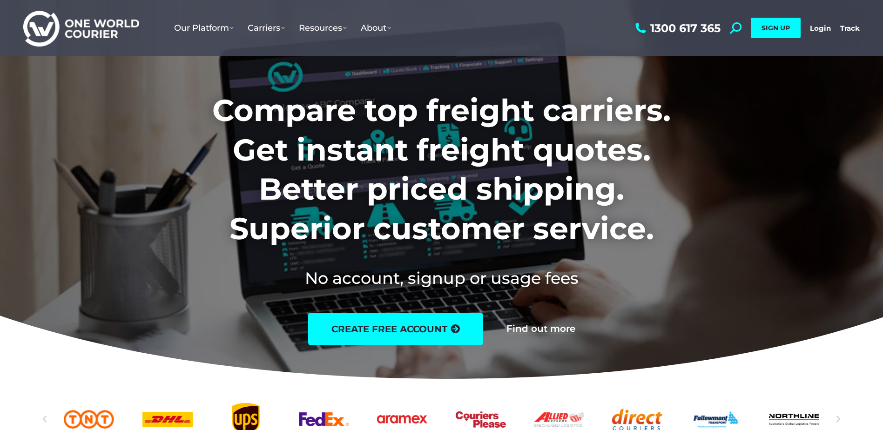 The image size is (883, 430). What do you see at coordinates (81, 28) in the screenshot?
I see `img: One World Courier` at bounding box center [81, 28].